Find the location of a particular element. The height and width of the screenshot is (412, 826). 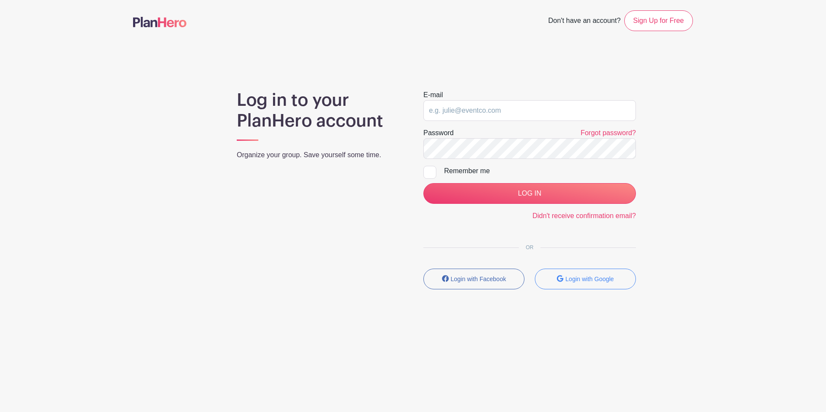

small: Login with Google is located at coordinates (590, 279).